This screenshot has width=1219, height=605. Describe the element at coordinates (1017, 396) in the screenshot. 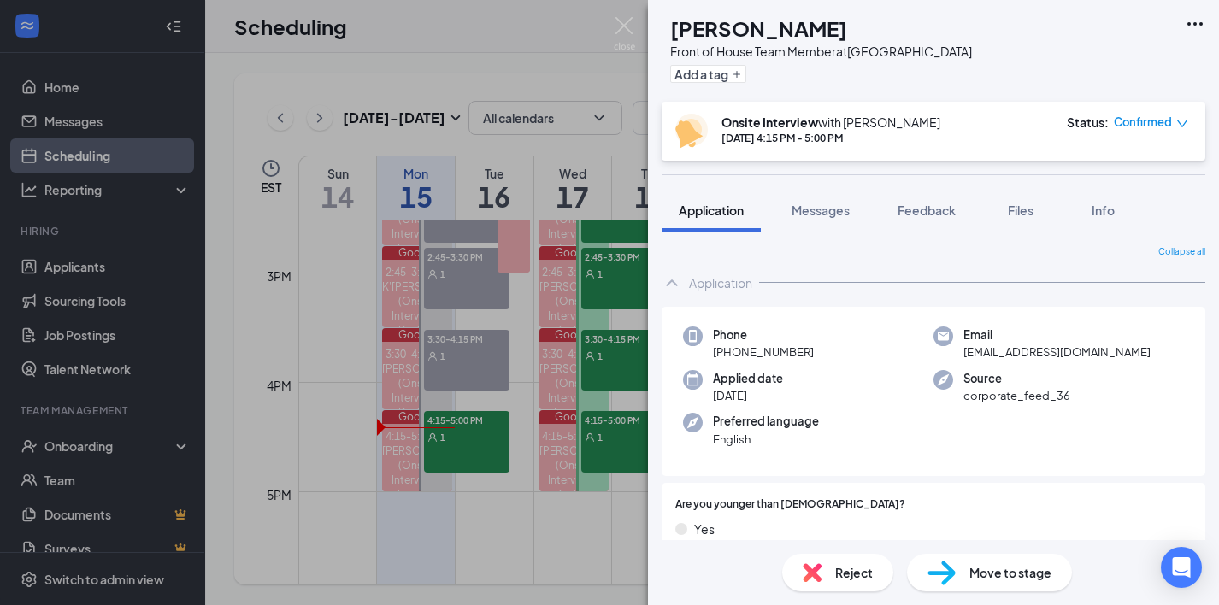

I see `span: corporate_feed_36` at that location.